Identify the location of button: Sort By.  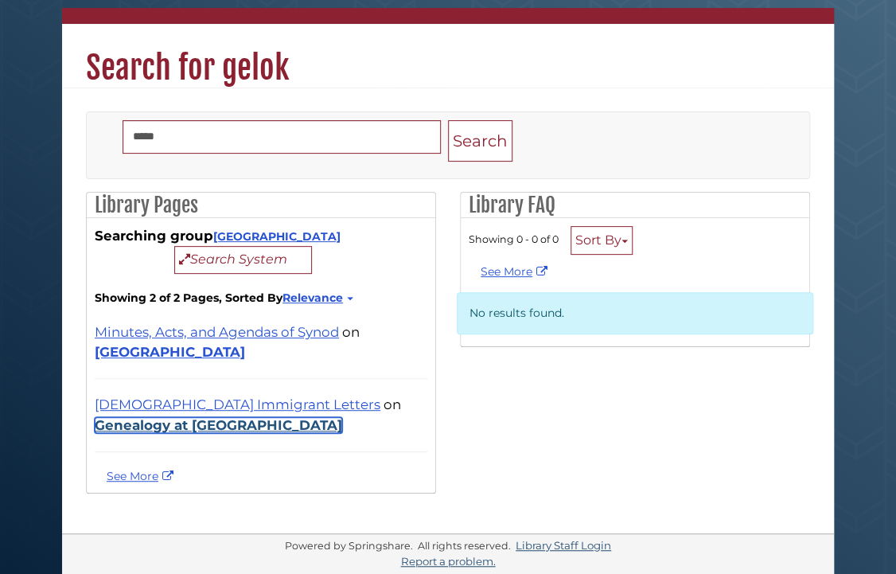
(601, 240).